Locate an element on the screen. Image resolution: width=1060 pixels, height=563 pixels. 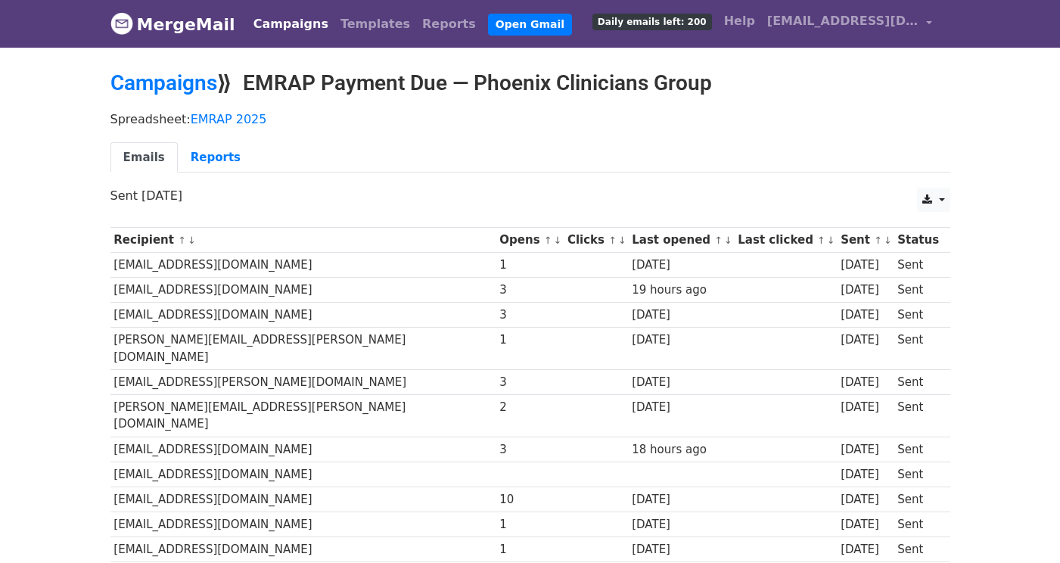
div: 18 hours ago is located at coordinates (681, 449).